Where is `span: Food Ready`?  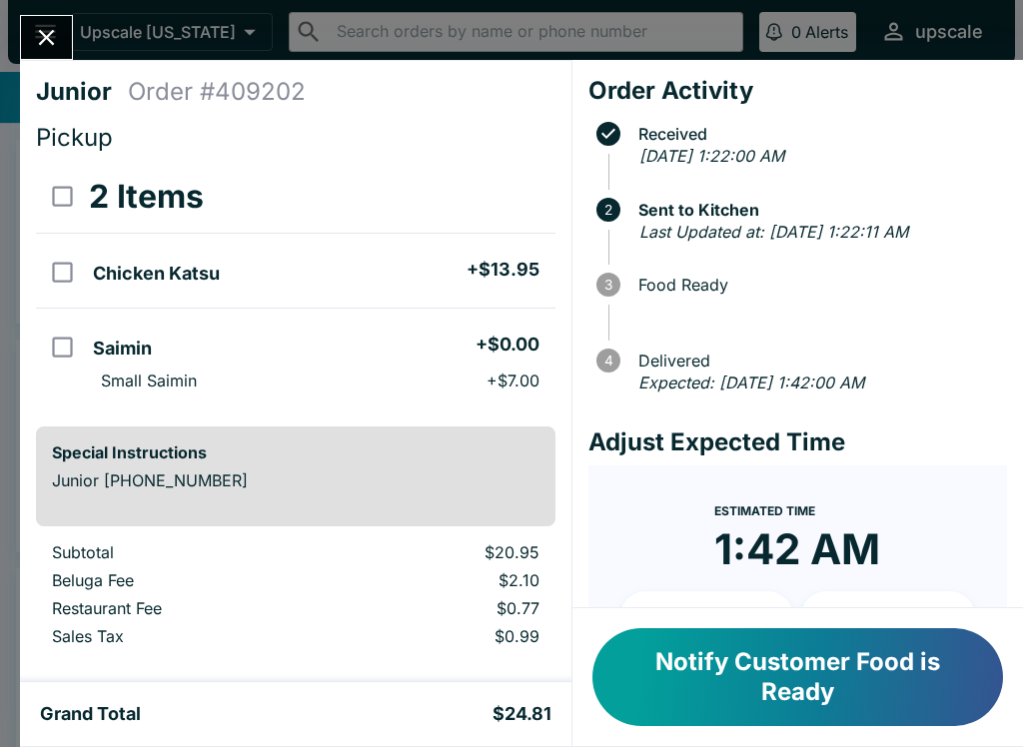
span: Food Ready is located at coordinates (817, 285).